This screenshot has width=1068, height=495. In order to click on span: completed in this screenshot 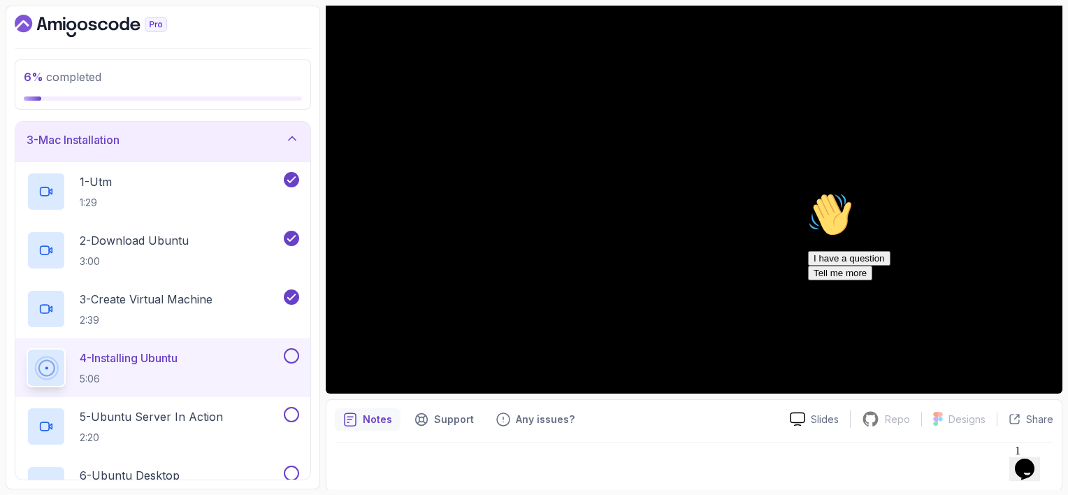, I will do `click(62, 77)`.